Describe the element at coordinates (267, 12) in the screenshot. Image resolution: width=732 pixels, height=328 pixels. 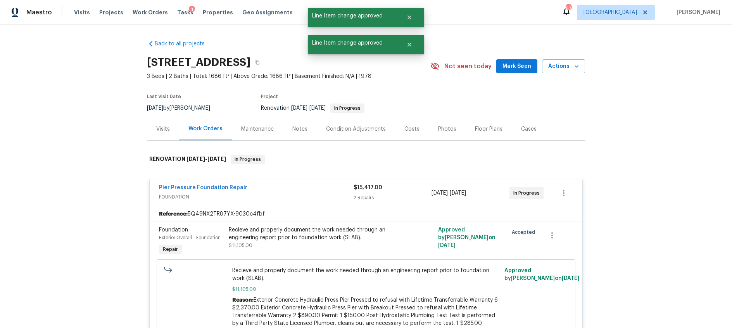
I see `span: Geo Assignments` at that location.